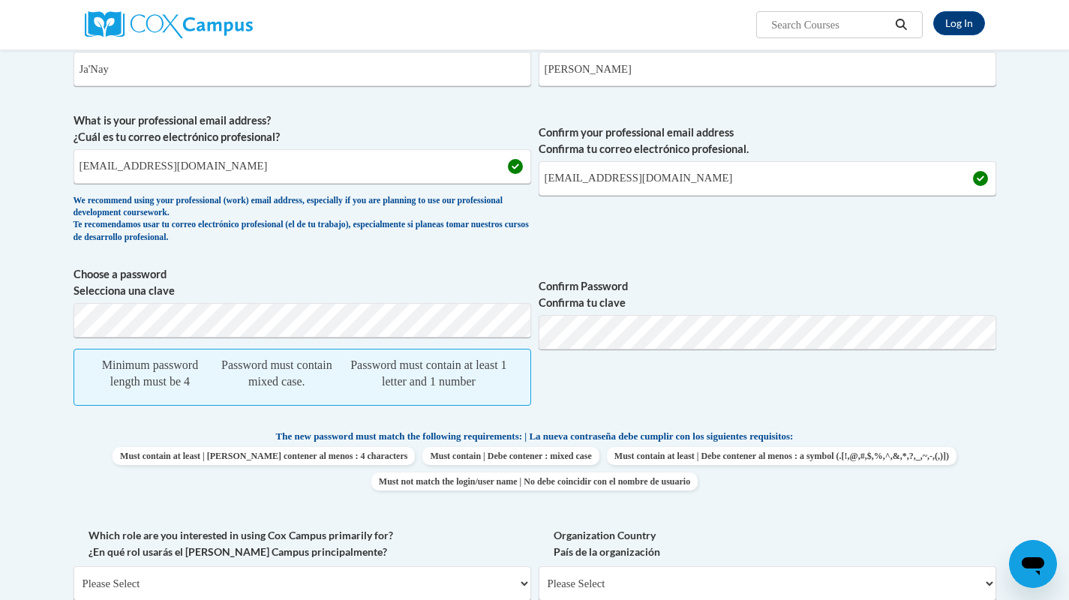 The width and height of the screenshot is (1069, 600). Describe the element at coordinates (169, 25) in the screenshot. I see `img: Cox Campus` at that location.